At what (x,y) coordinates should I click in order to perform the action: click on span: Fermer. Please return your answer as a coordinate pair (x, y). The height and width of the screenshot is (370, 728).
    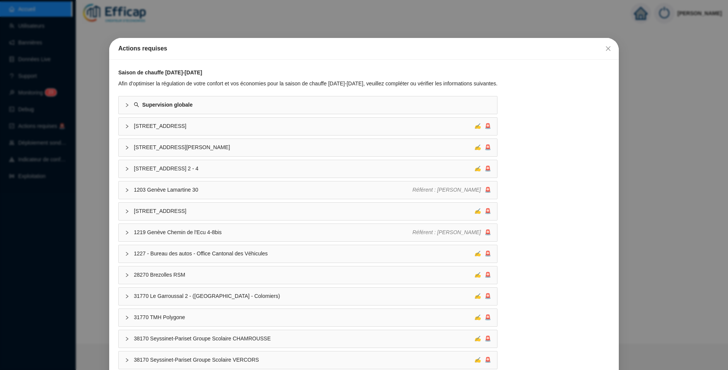
    Looking at the image, I should click on (608, 49).